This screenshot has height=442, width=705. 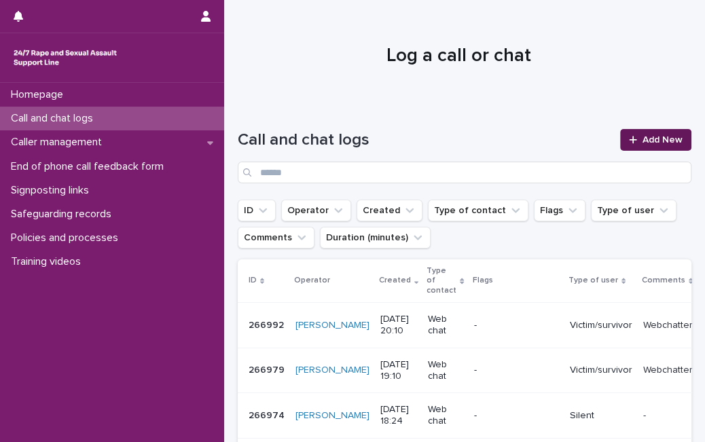 What do you see at coordinates (52, 190) in the screenshot?
I see `p: Signposting links` at bounding box center [52, 190].